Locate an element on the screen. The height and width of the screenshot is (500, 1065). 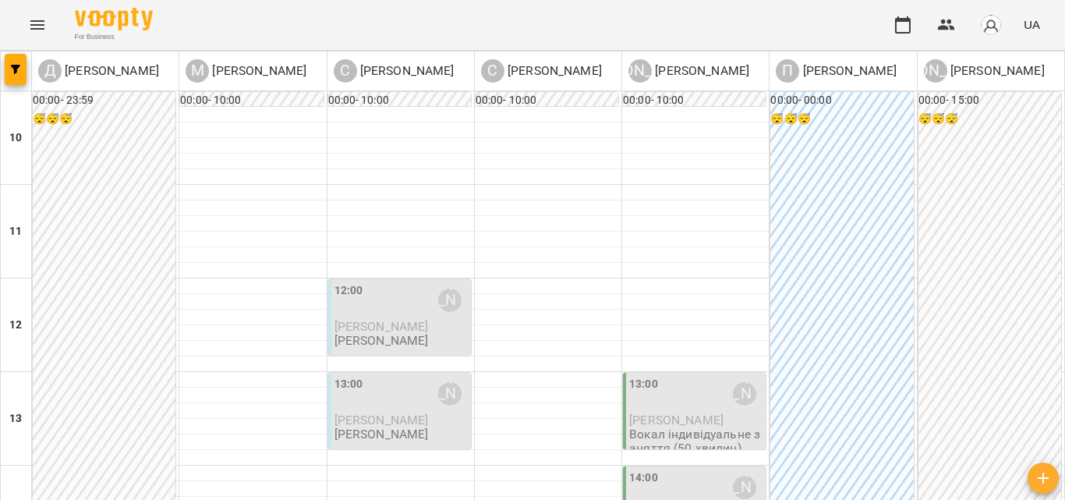
button: UA is located at coordinates (1031, 24).